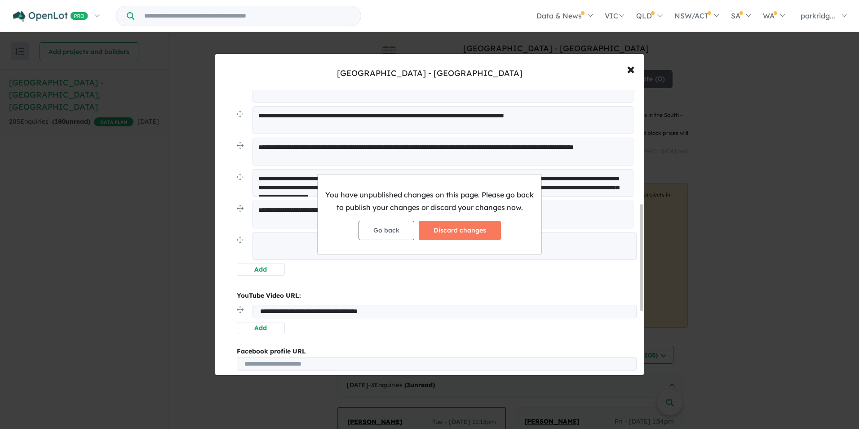  Describe the element at coordinates (460, 230) in the screenshot. I see `button: Discard changes` at that location.